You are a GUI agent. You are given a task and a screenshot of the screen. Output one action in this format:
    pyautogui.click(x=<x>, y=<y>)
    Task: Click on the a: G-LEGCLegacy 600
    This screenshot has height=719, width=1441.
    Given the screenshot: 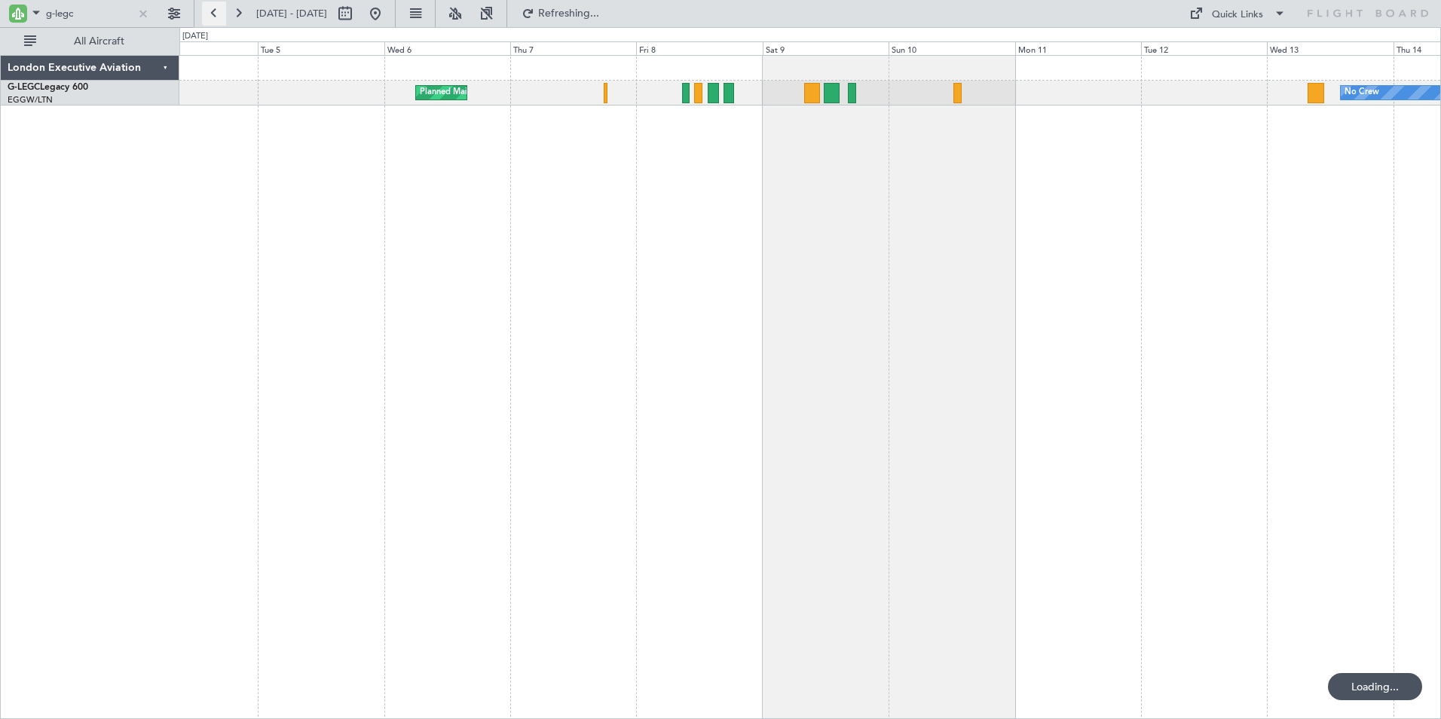 What is the action you would take?
    pyautogui.click(x=47, y=87)
    